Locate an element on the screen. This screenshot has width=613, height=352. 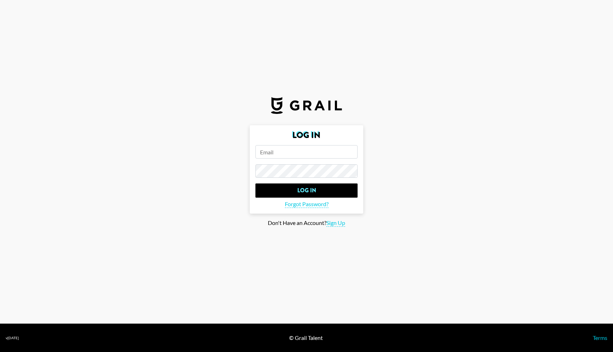
div: Don't Have an Account? is located at coordinates (307, 223).